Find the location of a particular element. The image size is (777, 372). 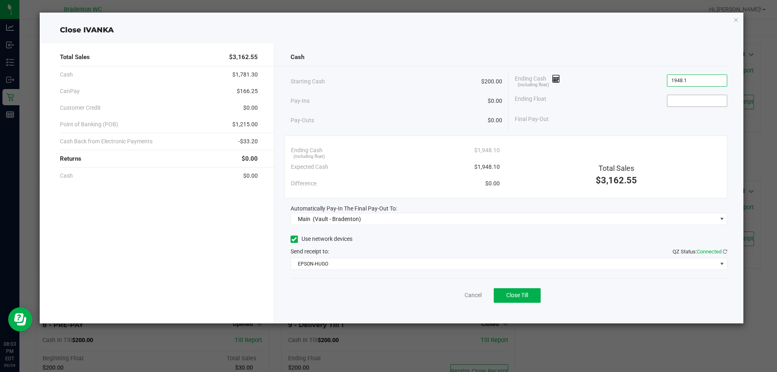

span: Expected Cash is located at coordinates (310, 167).